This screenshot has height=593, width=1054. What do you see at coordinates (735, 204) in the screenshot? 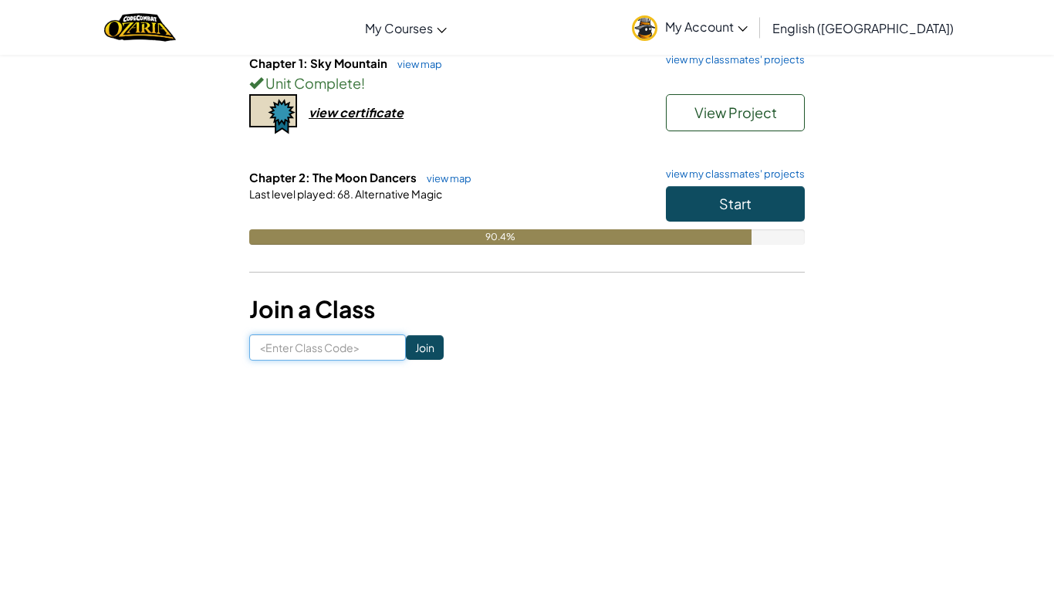
I see `button: Start` at bounding box center [735, 204].